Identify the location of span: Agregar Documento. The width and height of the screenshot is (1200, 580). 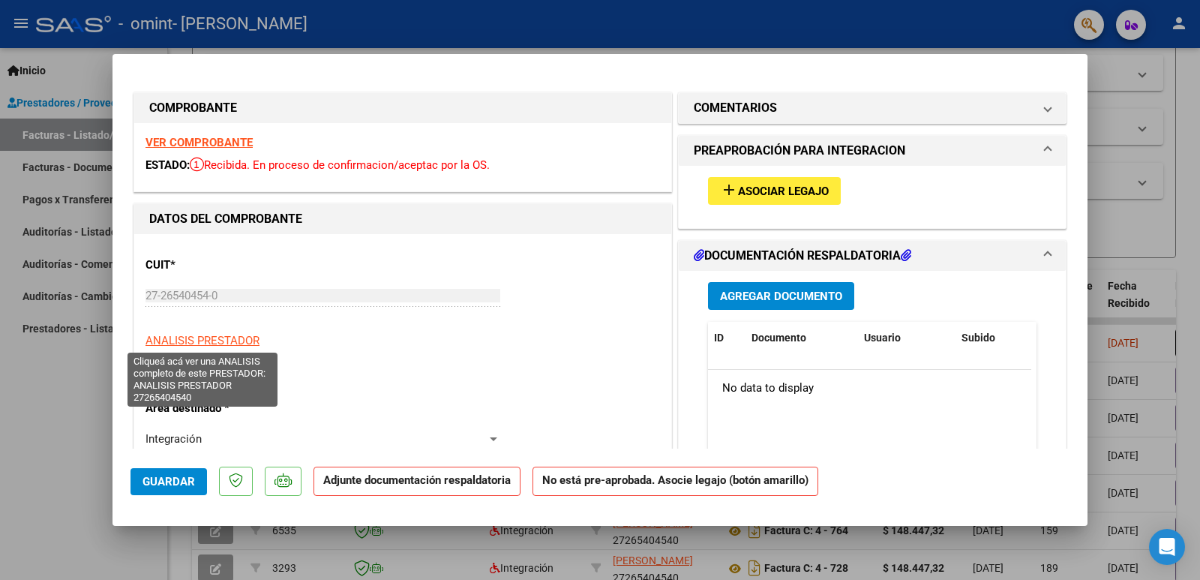
(781, 296).